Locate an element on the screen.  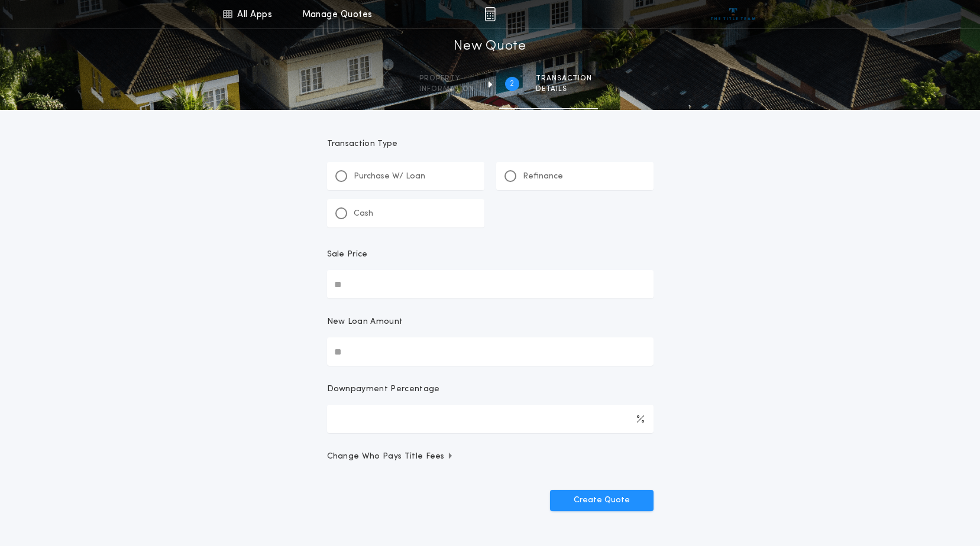
span: Transaction is located at coordinates (563, 79).